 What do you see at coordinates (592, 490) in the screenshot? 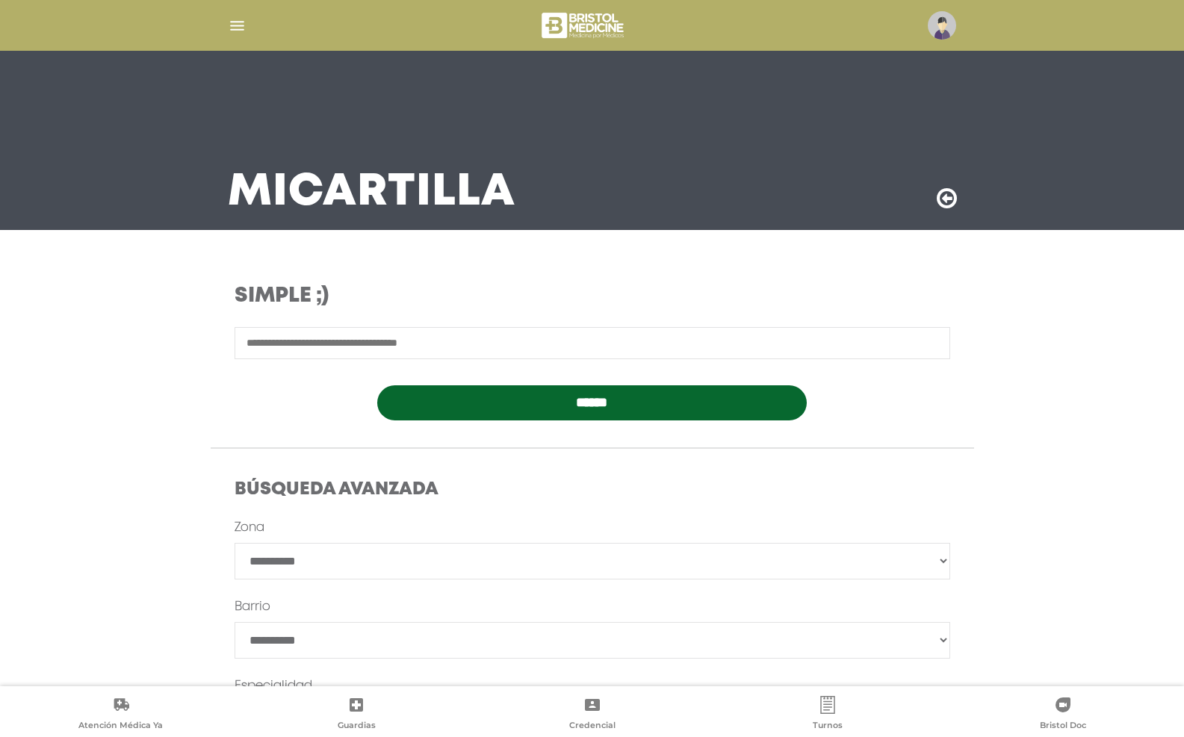
I see `h4: Búsqueda Avanzada` at bounding box center [592, 490].